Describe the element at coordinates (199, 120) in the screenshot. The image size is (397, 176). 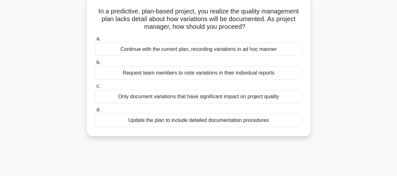
I see `div: Update the plan to include detailed documentation procedures` at that location.